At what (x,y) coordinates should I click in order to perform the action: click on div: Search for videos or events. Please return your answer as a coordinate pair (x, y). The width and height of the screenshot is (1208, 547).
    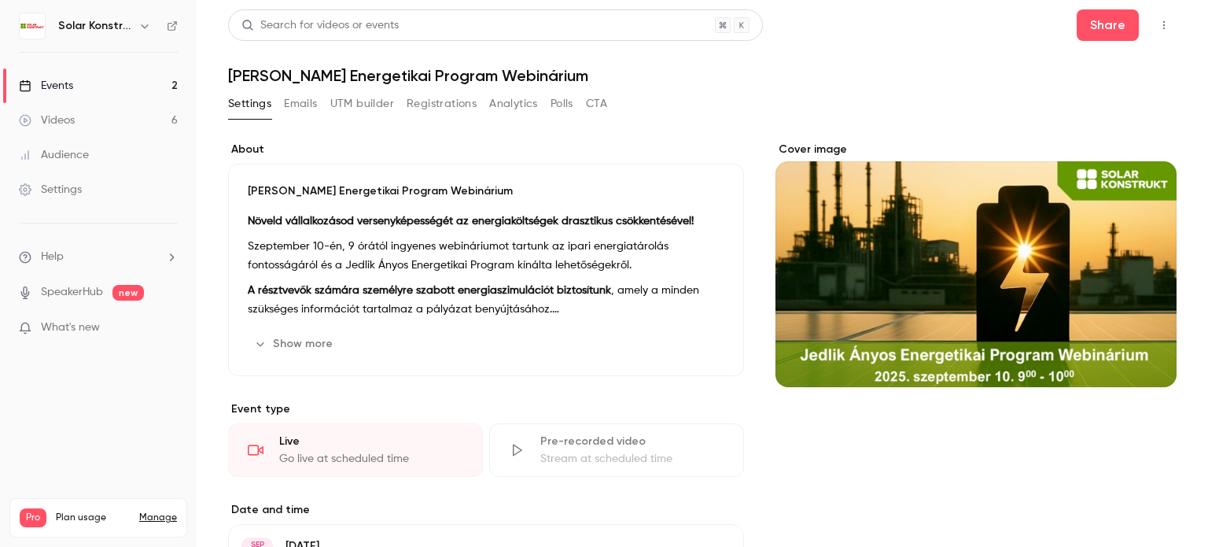
    Looking at the image, I should click on (320, 25).